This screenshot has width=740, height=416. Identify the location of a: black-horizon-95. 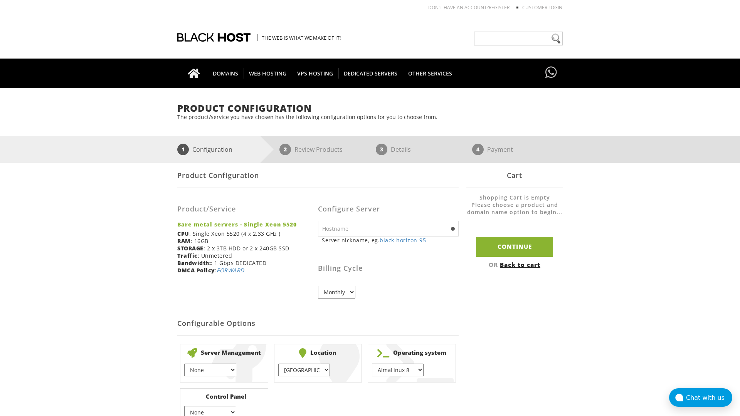
(403, 240).